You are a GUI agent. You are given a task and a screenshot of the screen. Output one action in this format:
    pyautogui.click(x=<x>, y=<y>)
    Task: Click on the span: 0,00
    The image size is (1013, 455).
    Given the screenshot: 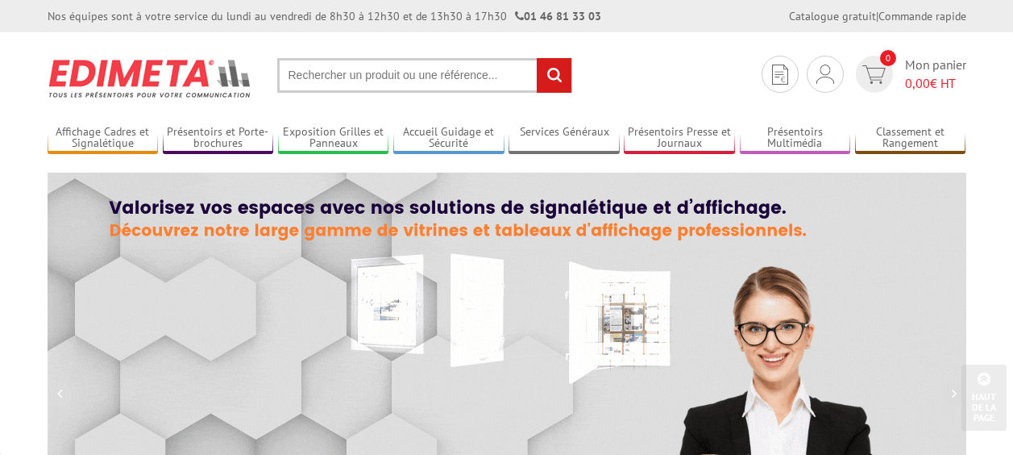 What is the action you would take?
    pyautogui.click(x=917, y=83)
    